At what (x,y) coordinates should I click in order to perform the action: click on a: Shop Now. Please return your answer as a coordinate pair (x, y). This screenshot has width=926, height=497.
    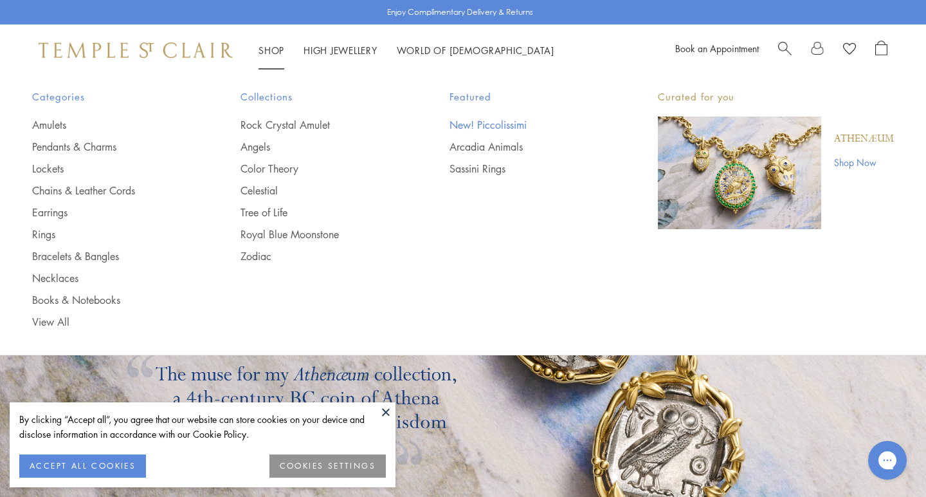
    Looking at the image, I should click on (864, 162).